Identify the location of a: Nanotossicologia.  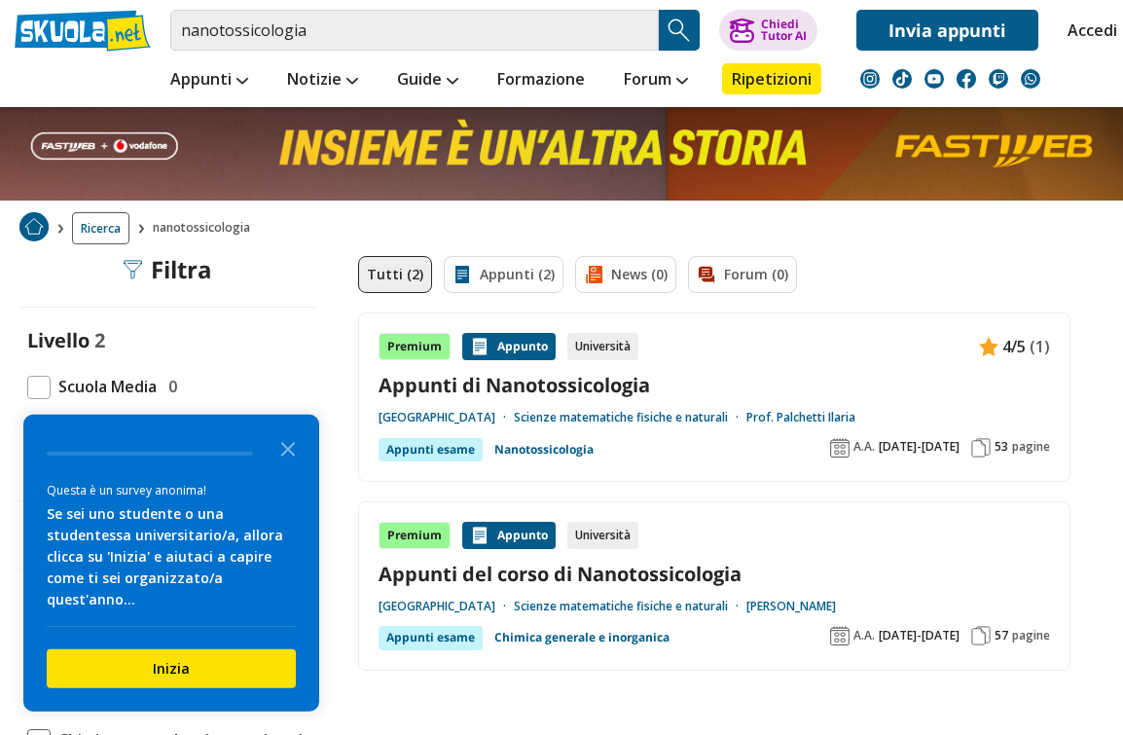
(544, 450).